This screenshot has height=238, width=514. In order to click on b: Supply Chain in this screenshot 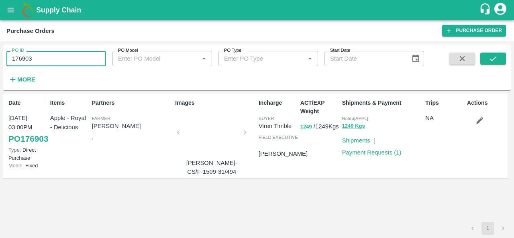, I will do `click(59, 10)`.